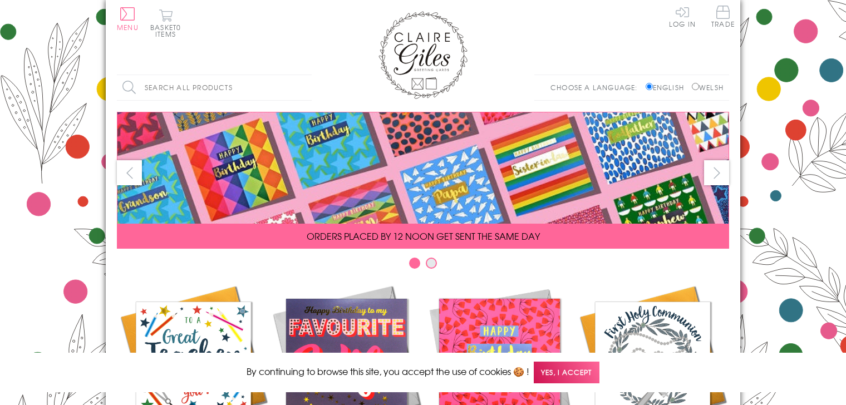  What do you see at coordinates (127, 19) in the screenshot?
I see `button: Menu` at bounding box center [127, 19].